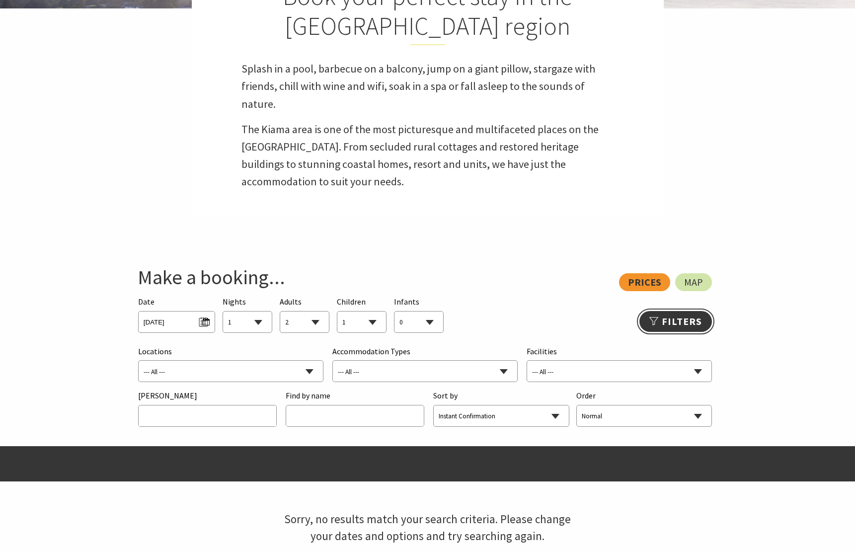 This screenshot has width=855, height=552. Describe the element at coordinates (176, 314) in the screenshot. I see `div: Please choose your desired arrival date` at that location.